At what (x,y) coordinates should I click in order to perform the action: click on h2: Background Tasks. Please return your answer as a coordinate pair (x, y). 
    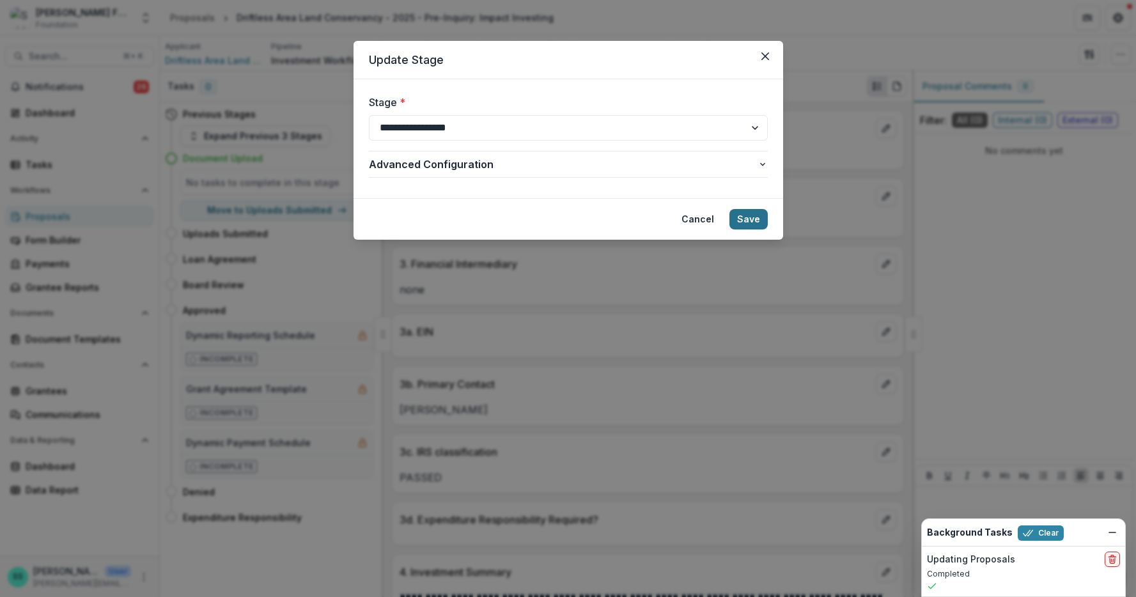
    Looking at the image, I should click on (970, 533).